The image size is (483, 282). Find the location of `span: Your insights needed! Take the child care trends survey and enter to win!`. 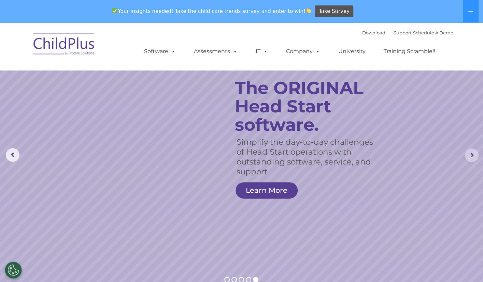

span: Your insights needed! Take the child care trends survey and enter to win! is located at coordinates (212, 11).